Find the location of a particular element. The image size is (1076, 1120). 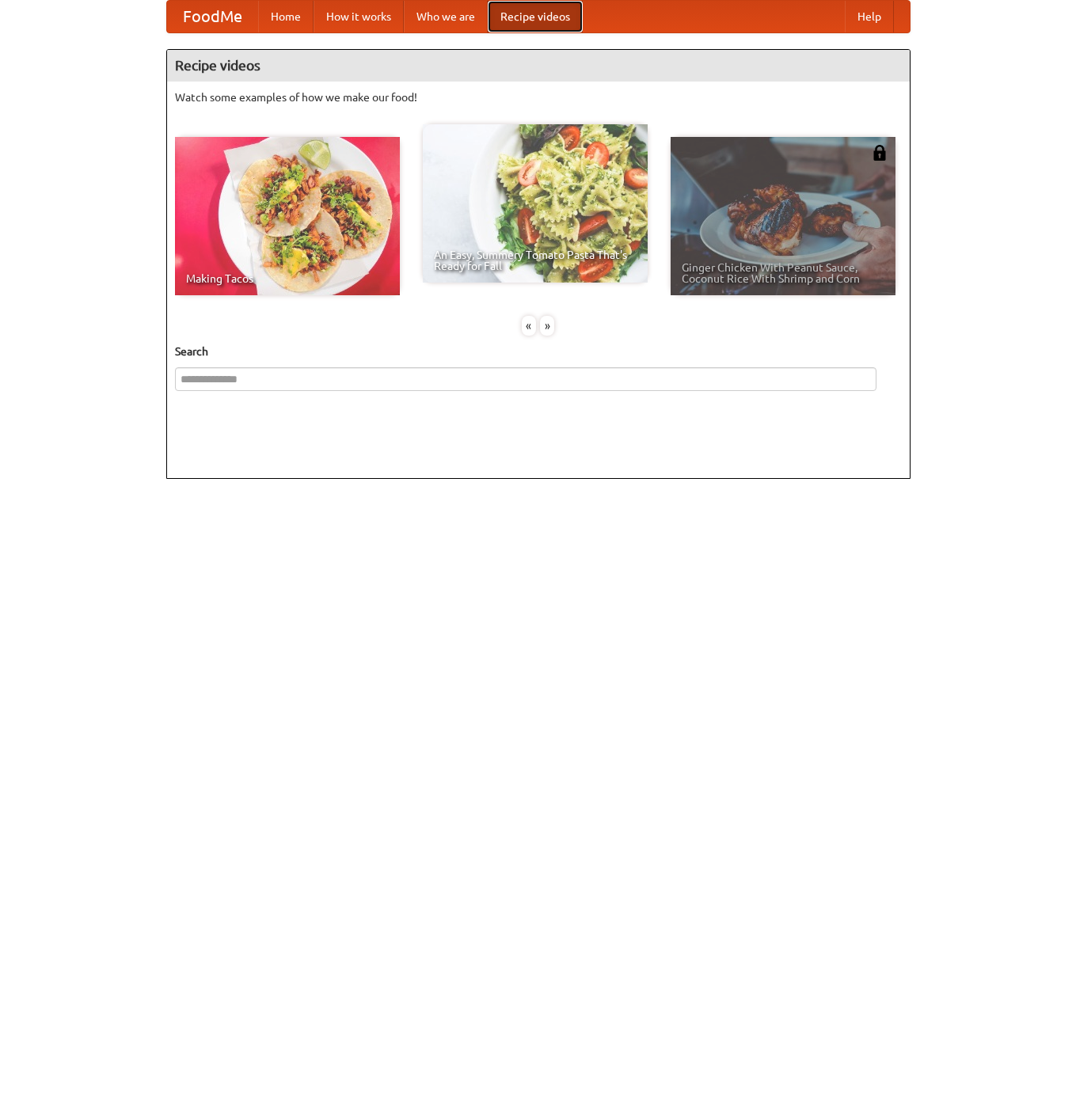

a: How it works is located at coordinates (358, 16).